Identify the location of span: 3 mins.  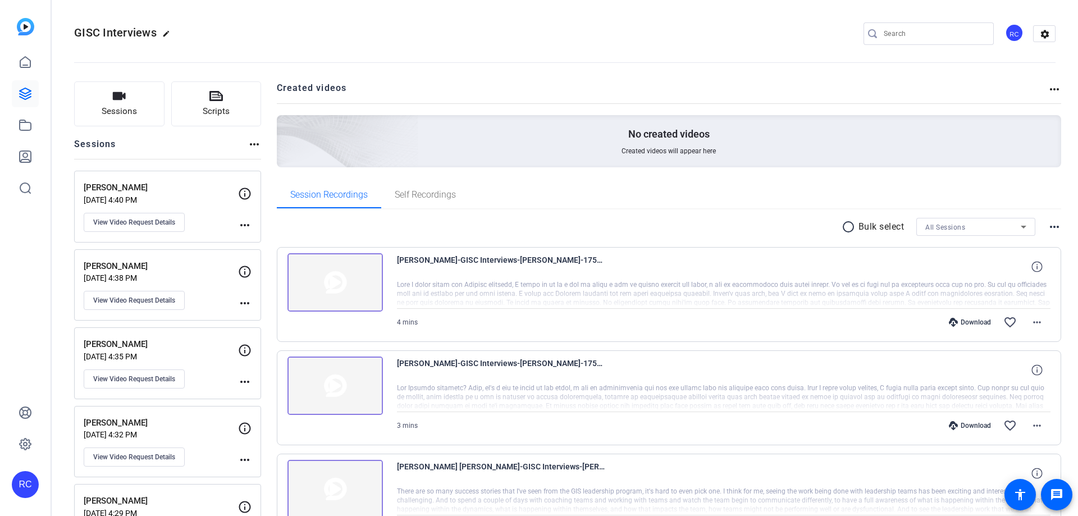
(407, 426).